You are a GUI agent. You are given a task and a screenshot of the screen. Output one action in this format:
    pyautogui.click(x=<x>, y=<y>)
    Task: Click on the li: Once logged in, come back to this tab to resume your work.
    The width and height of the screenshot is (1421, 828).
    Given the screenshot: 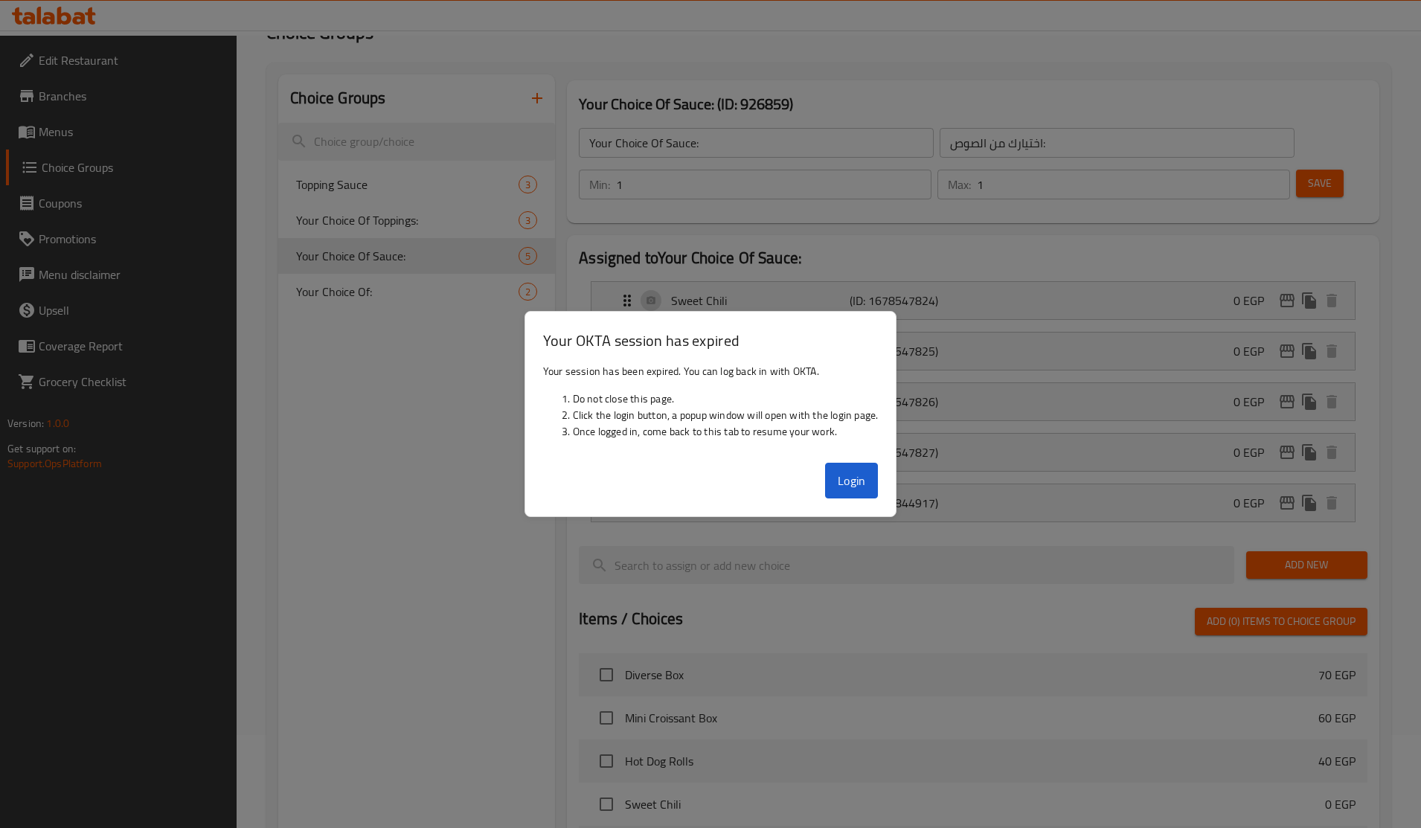 What is the action you would take?
    pyautogui.click(x=725, y=431)
    